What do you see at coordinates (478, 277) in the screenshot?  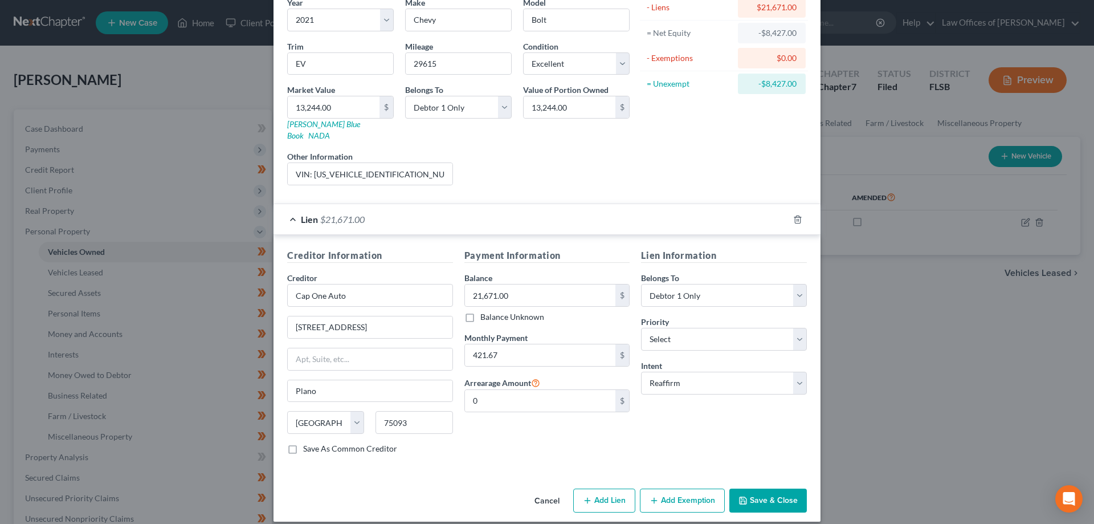 I see `label: Balance` at bounding box center [478, 277].